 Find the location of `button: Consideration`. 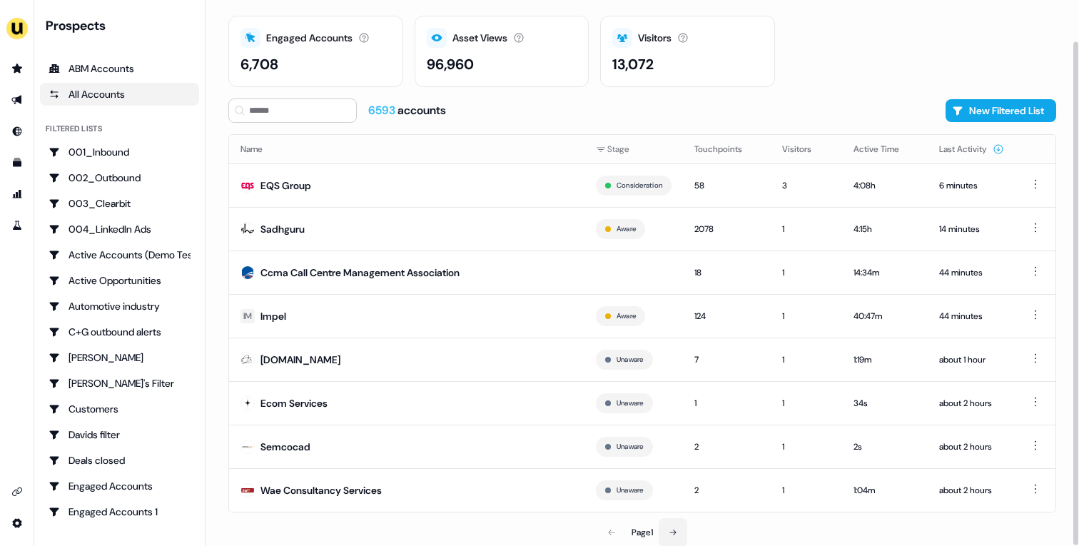

button: Consideration is located at coordinates (639, 186).